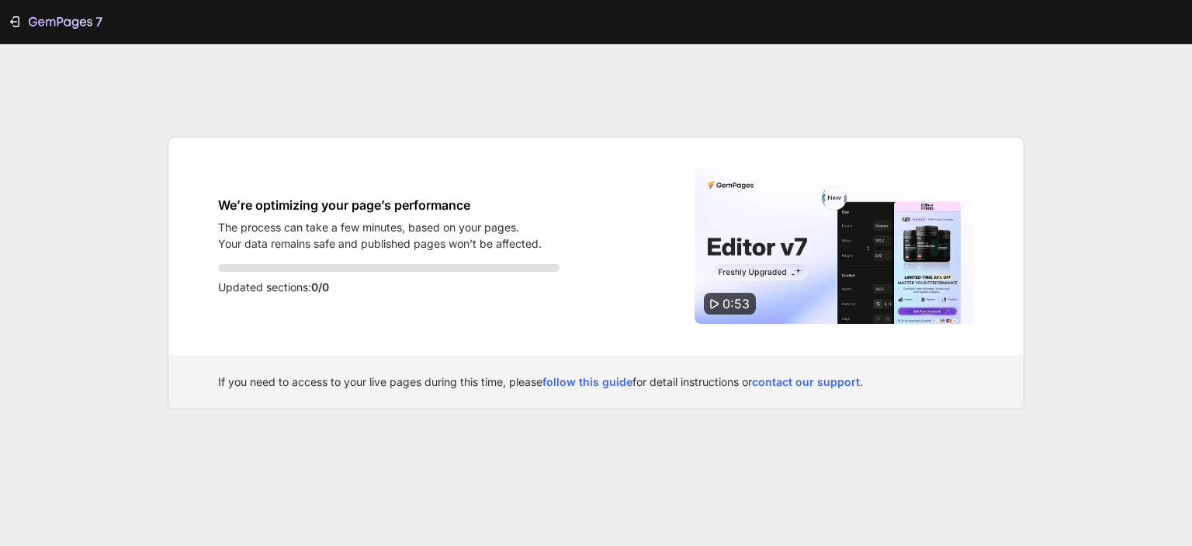 The height and width of the screenshot is (546, 1192). What do you see at coordinates (736, 303) in the screenshot?
I see `span: 0:53` at bounding box center [736, 303].